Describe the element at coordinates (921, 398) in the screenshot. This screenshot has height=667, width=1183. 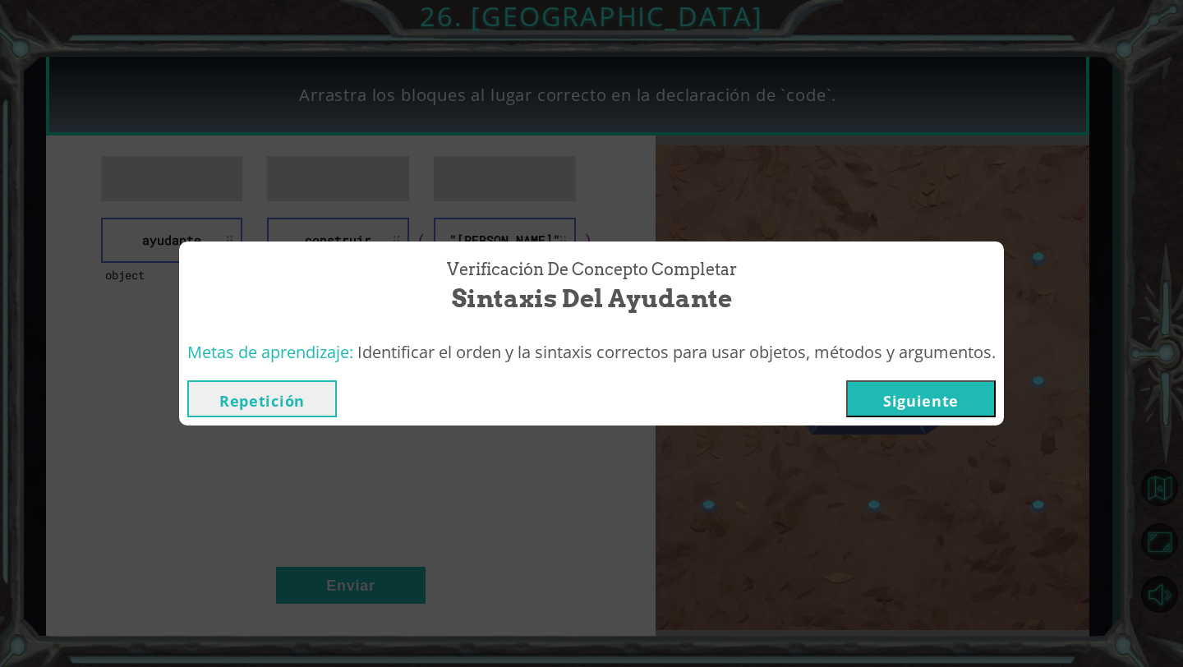
I see `button: Siguiente` at that location.